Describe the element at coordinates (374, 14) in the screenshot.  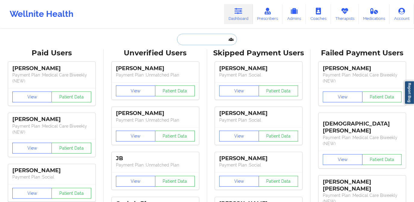
I see `a: Medications` at that location.